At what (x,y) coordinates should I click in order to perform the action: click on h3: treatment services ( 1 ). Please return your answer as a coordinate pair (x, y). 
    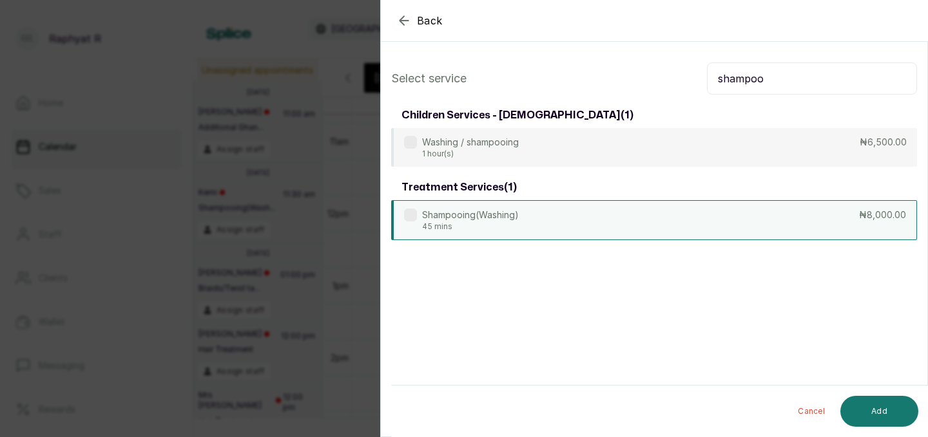
    Looking at the image, I should click on (459, 187).